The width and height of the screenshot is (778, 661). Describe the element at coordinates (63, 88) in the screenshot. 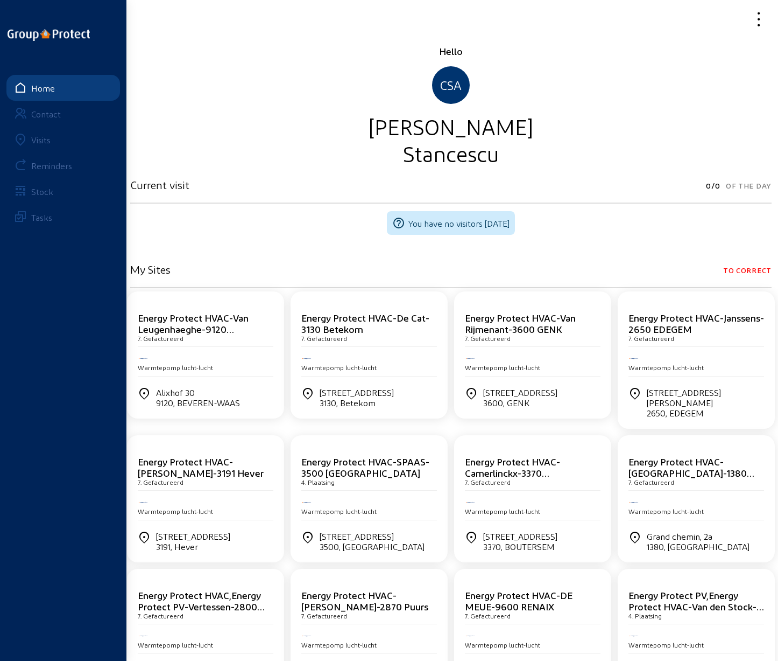

I see `a: Home` at that location.